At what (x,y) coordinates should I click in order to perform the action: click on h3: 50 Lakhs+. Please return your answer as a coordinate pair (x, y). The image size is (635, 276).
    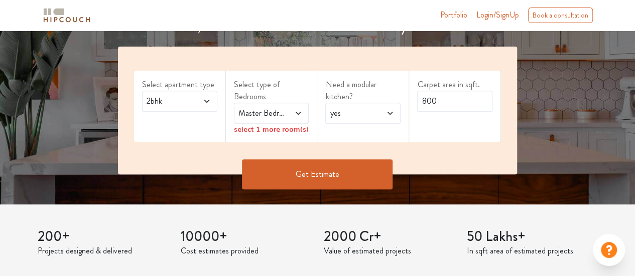
    Looking at the image, I should click on (532, 237).